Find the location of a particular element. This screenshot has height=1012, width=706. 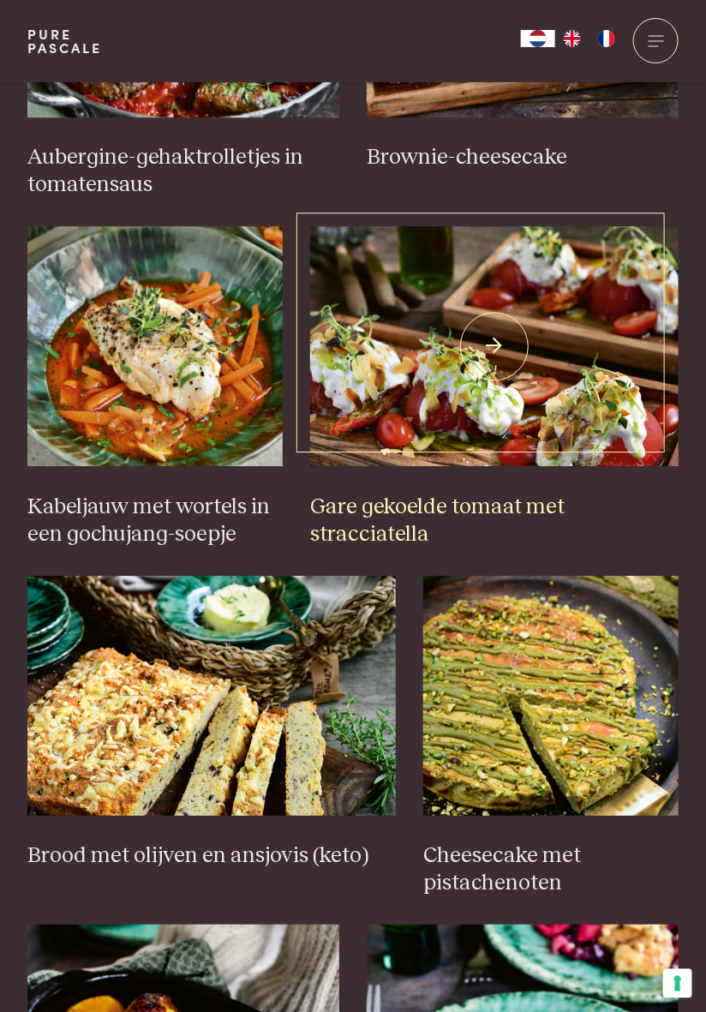

aside: Language selected: Nederlands is located at coordinates (572, 39).